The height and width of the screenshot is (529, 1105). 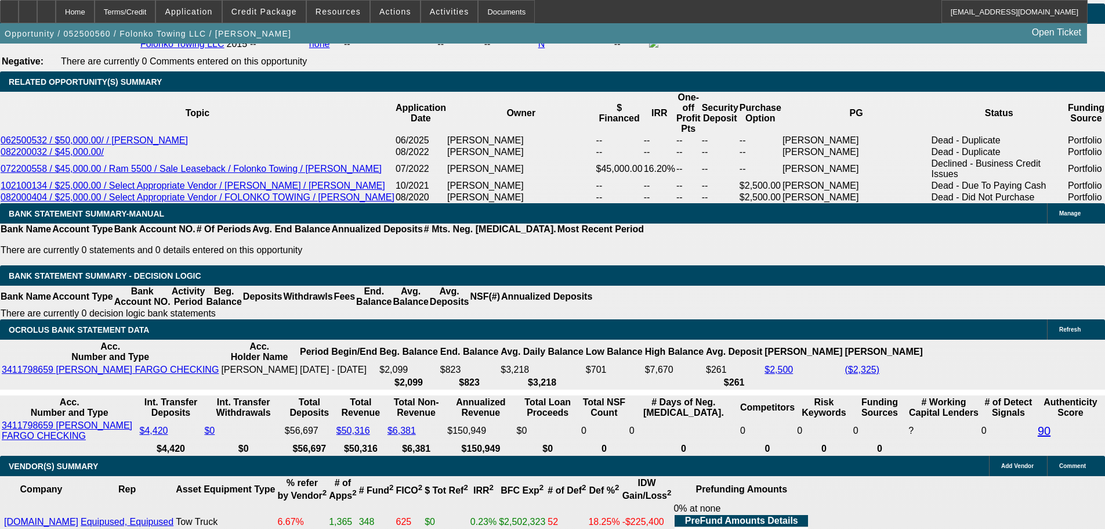 What do you see at coordinates (209, 430) in the screenshot?
I see `a: $0` at bounding box center [209, 430].